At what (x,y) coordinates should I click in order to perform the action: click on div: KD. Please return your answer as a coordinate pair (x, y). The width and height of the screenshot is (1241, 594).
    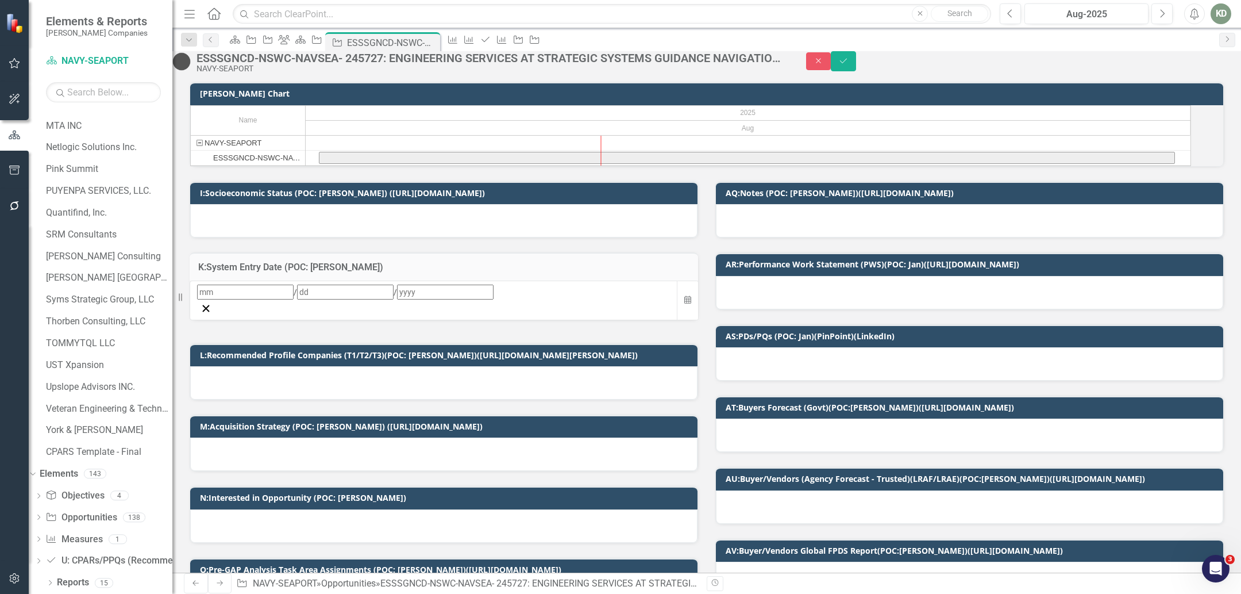
    Looking at the image, I should click on (1221, 14).